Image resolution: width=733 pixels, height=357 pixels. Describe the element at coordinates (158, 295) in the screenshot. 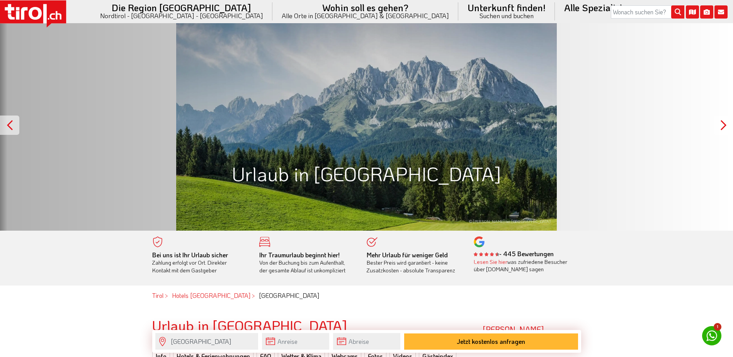

I see `a: Tirol` at that location.